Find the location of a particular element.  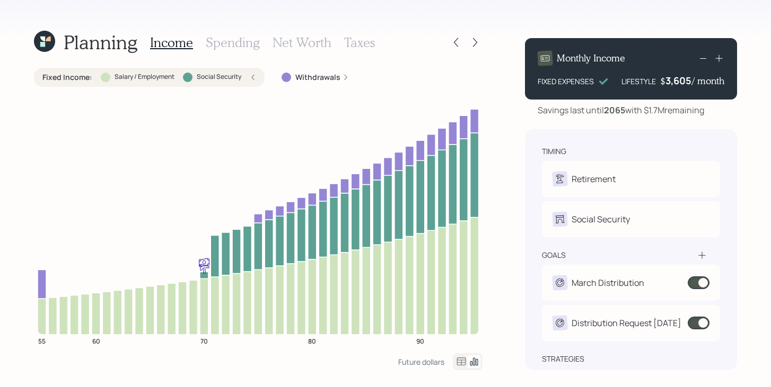

tspan: 55 is located at coordinates (42, 341).